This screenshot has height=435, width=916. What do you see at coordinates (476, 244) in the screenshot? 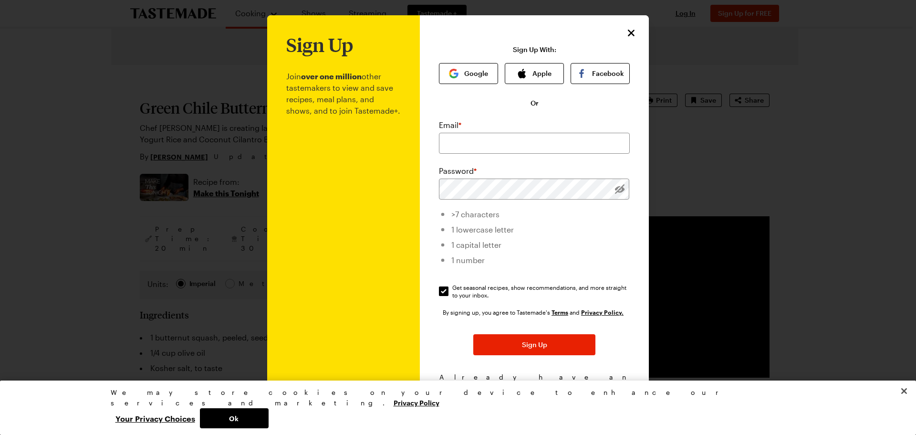
I see `span: 1 capital letter` at bounding box center [476, 244].